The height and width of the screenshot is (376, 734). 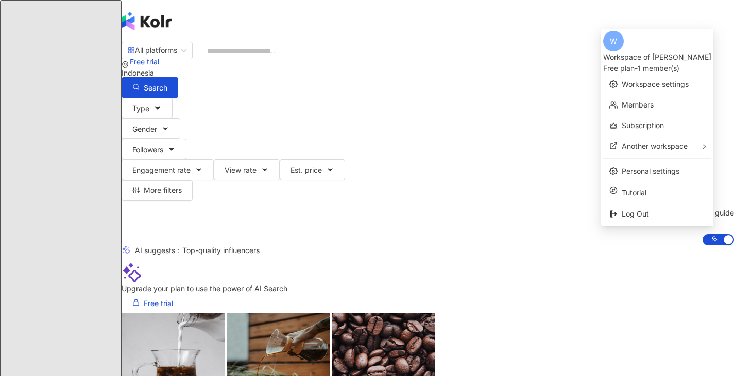 What do you see at coordinates (154, 149) in the screenshot?
I see `button: Followers` at bounding box center [154, 149].